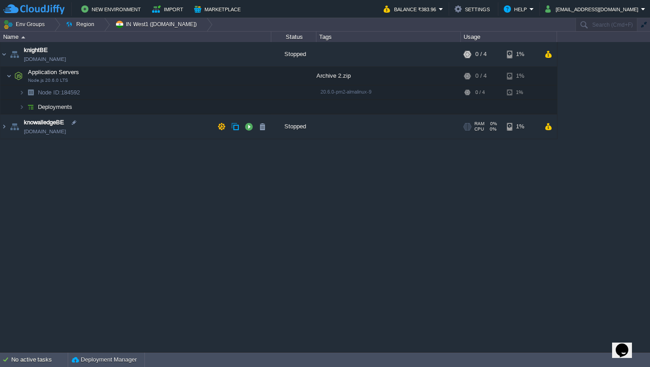 Image resolution: width=650 pixels, height=367 pixels. What do you see at coordinates (112, 9) in the screenshot?
I see `button: New Environment` at bounding box center [112, 9].